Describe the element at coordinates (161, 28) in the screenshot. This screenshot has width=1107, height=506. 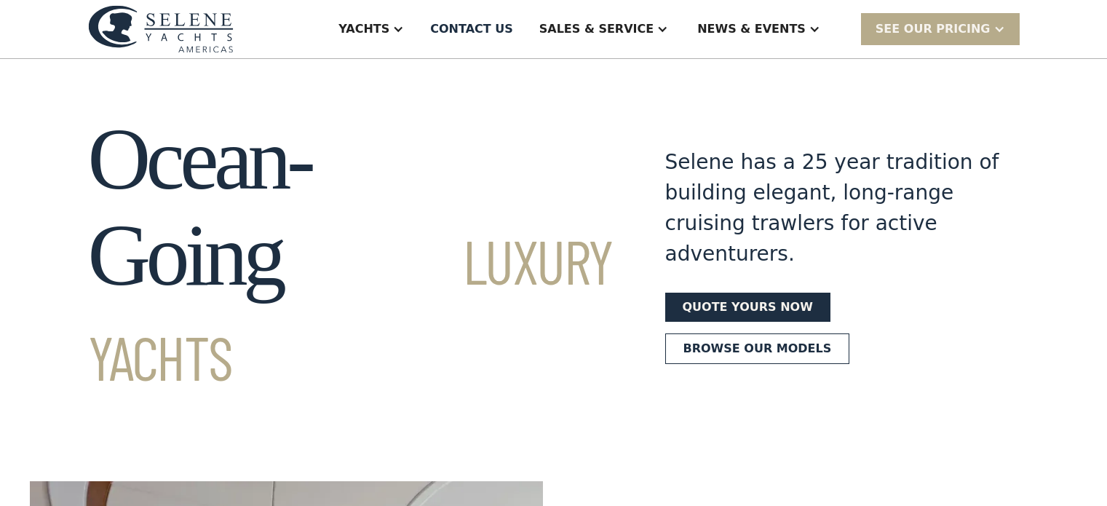
I see `img: logo` at that location.